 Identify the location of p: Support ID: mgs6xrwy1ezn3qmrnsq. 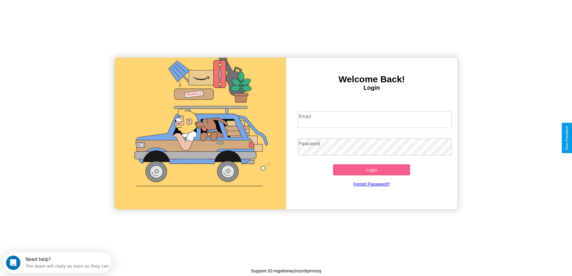
(286, 271).